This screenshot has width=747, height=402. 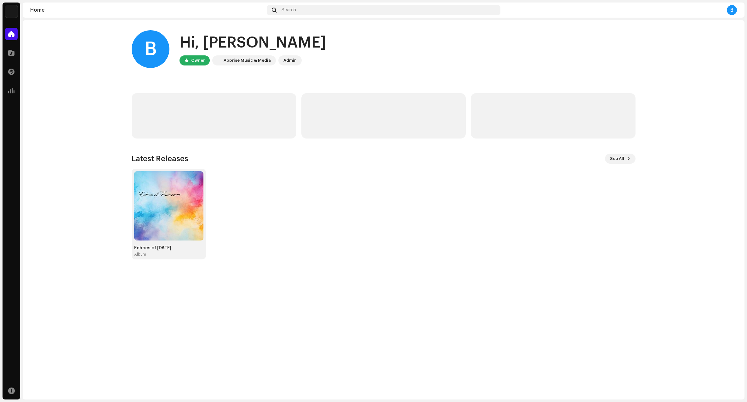 What do you see at coordinates (289, 10) in the screenshot?
I see `span: Search` at bounding box center [289, 10].